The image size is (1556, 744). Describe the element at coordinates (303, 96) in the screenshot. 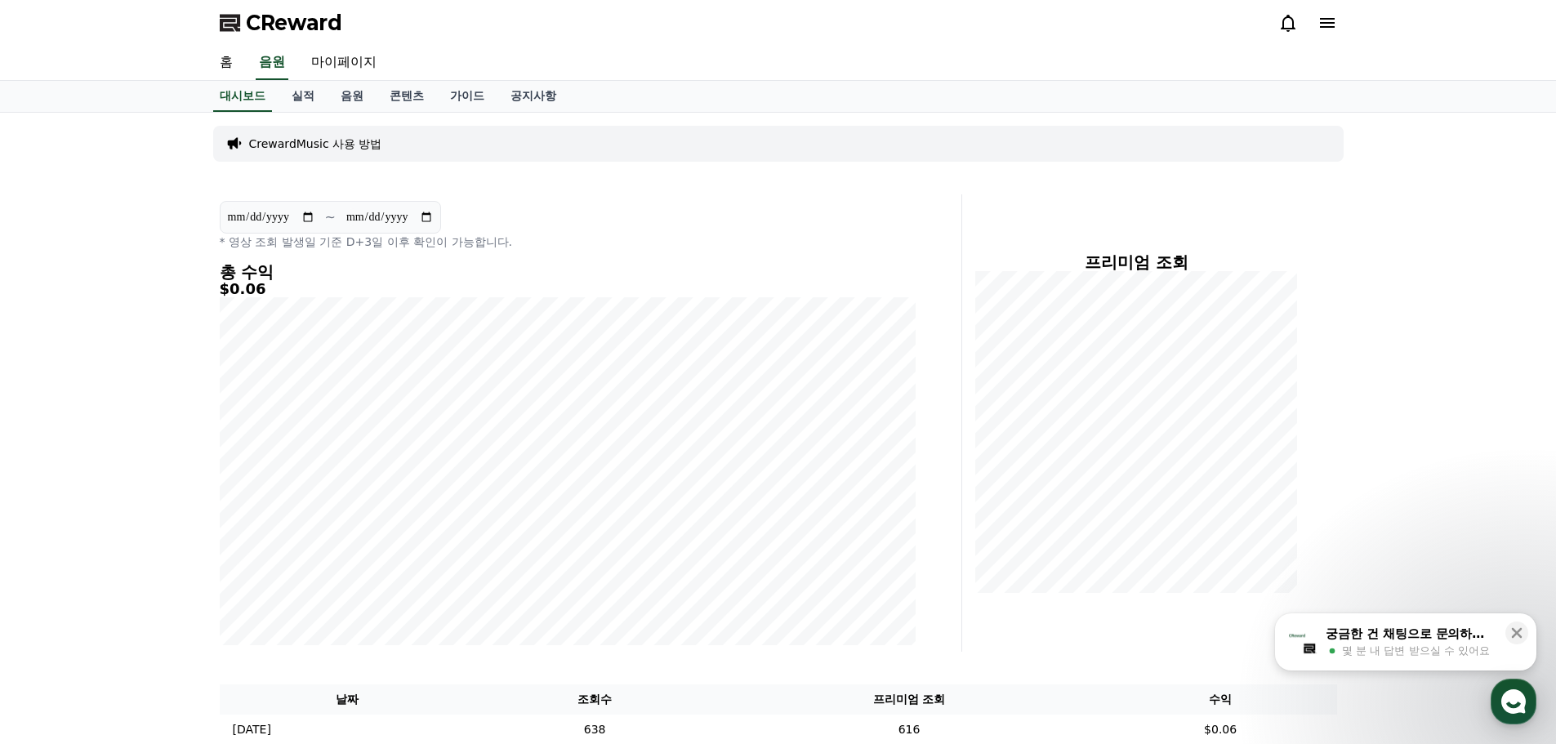

I see `a: 실적` at that location.